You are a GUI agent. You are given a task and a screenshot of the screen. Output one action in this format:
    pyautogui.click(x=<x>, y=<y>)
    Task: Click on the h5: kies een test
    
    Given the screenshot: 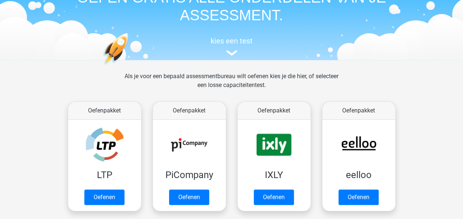 What is the action you would take?
    pyautogui.click(x=232, y=41)
    